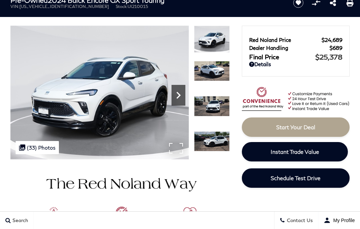  I want to click on span: Search, so click(19, 221).